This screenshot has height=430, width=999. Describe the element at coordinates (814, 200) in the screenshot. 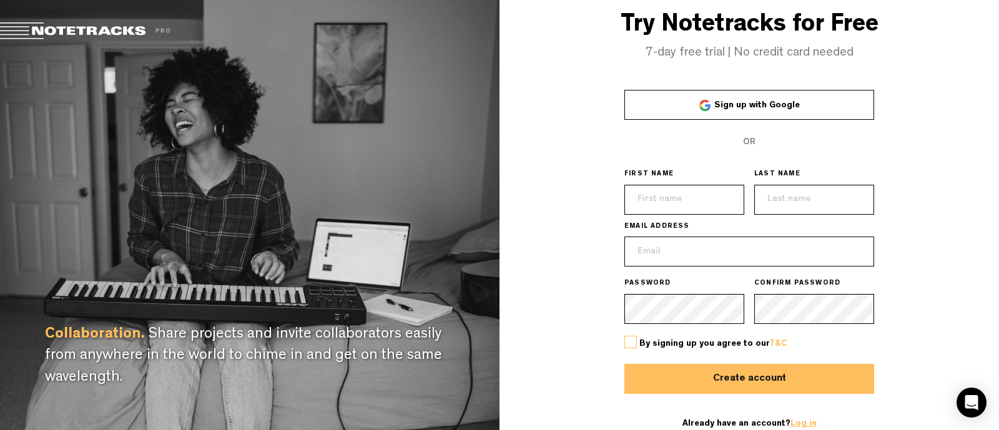

I see `input: Last name` at that location.